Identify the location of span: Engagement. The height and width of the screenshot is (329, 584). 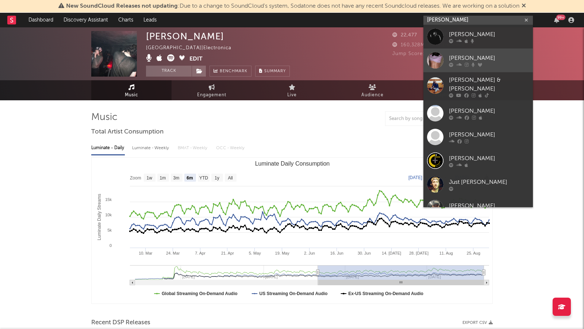
(212, 95).